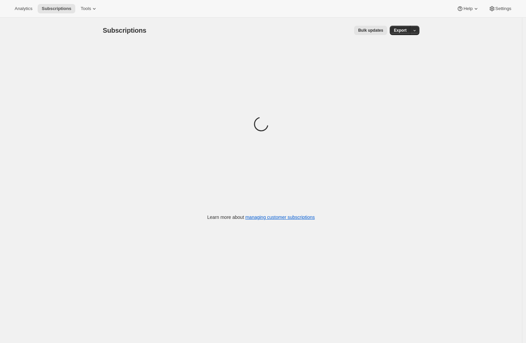 This screenshot has width=526, height=343. What do you see at coordinates (504, 9) in the screenshot?
I see `span: Settings` at bounding box center [504, 9].